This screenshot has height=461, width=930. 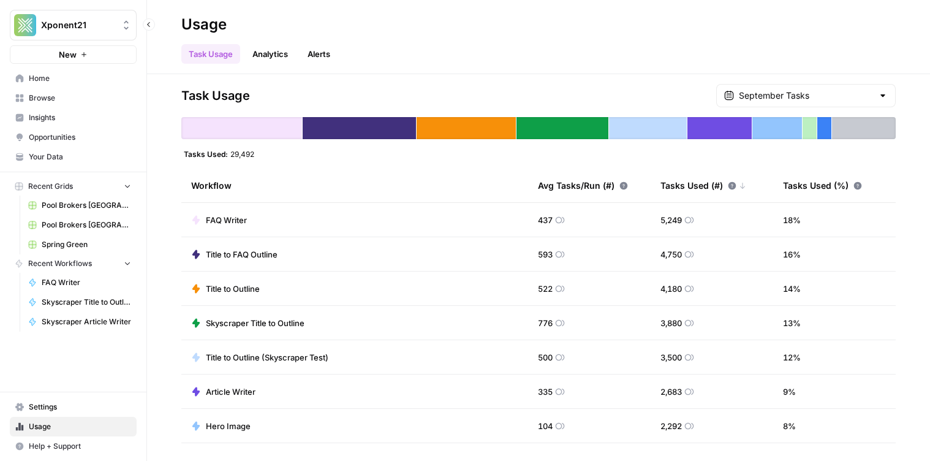 What do you see at coordinates (225, 288) in the screenshot?
I see `a: Title to Outline` at bounding box center [225, 288].